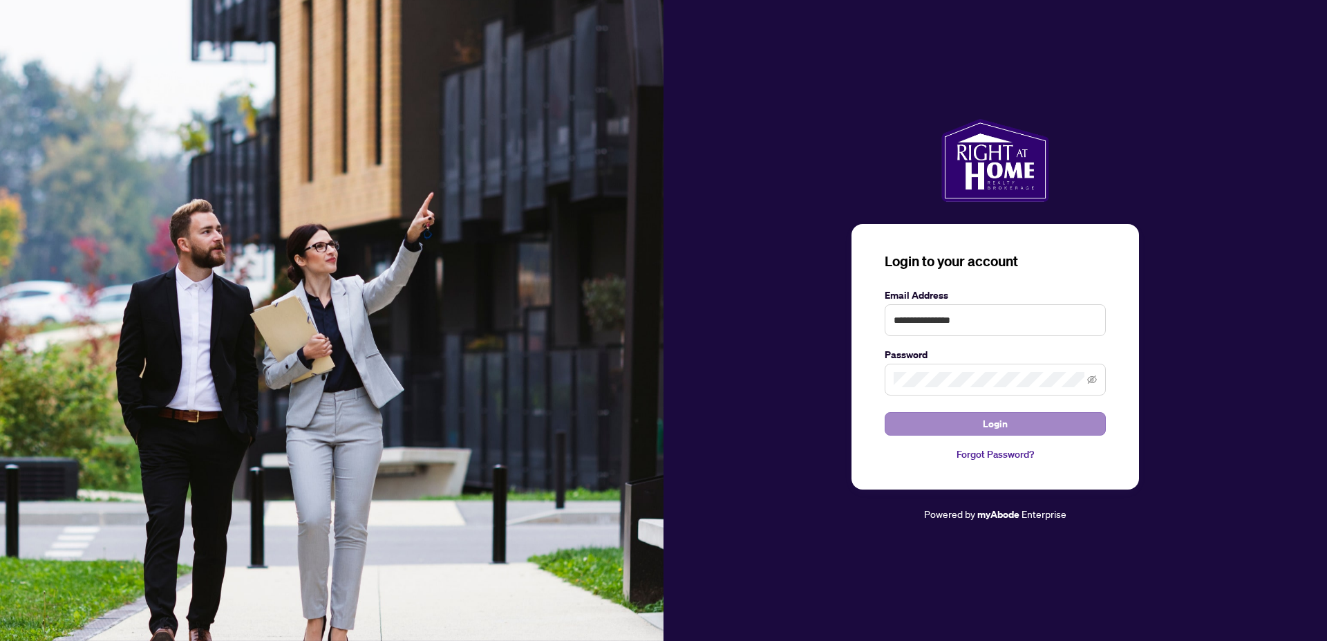 Image resolution: width=1327 pixels, height=641 pixels. What do you see at coordinates (1092, 379) in the screenshot?
I see `span: eye-invisible` at bounding box center [1092, 379].